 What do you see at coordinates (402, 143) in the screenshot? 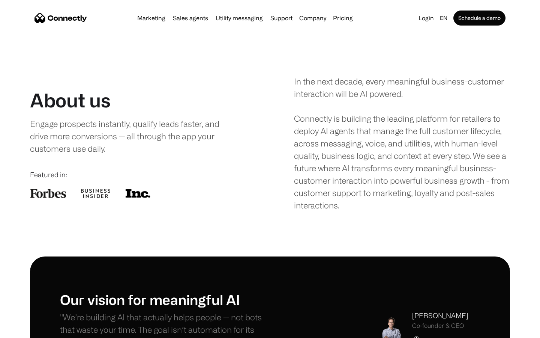
I see `div: In the next decade, every meaningful business-customer interaction will be AI powered. Connectly ...` at bounding box center [402, 143].